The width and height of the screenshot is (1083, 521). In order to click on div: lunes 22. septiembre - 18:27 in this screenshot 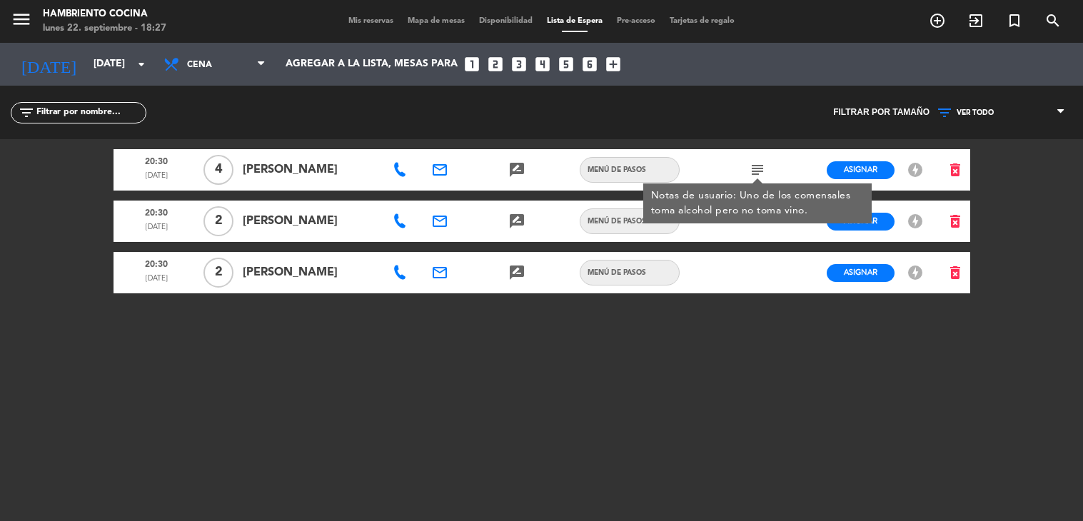, I will do `click(104, 29)`.